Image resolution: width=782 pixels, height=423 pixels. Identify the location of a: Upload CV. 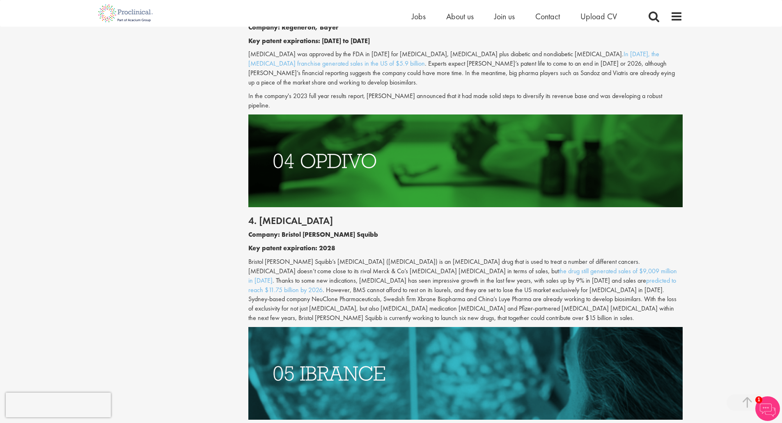
(598, 16).